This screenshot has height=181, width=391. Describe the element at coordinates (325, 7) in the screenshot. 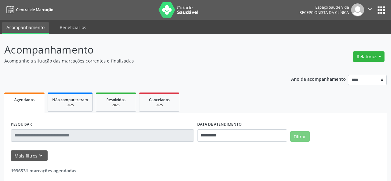

I see `div: Espaço Saude Vida` at that location.